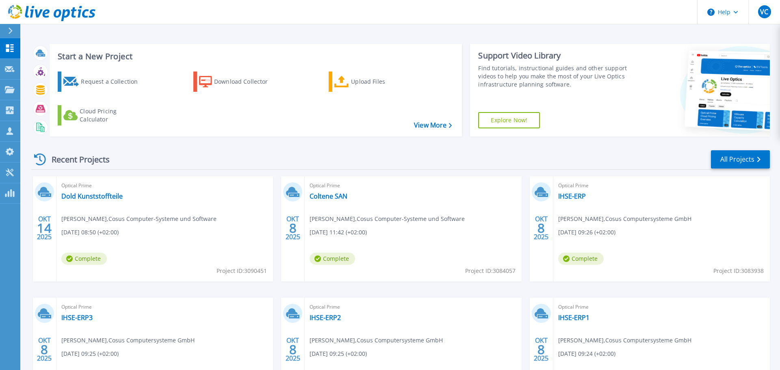 This screenshot has width=780, height=370. What do you see at coordinates (490, 271) in the screenshot?
I see `span: Project ID: 3084057` at bounding box center [490, 271].